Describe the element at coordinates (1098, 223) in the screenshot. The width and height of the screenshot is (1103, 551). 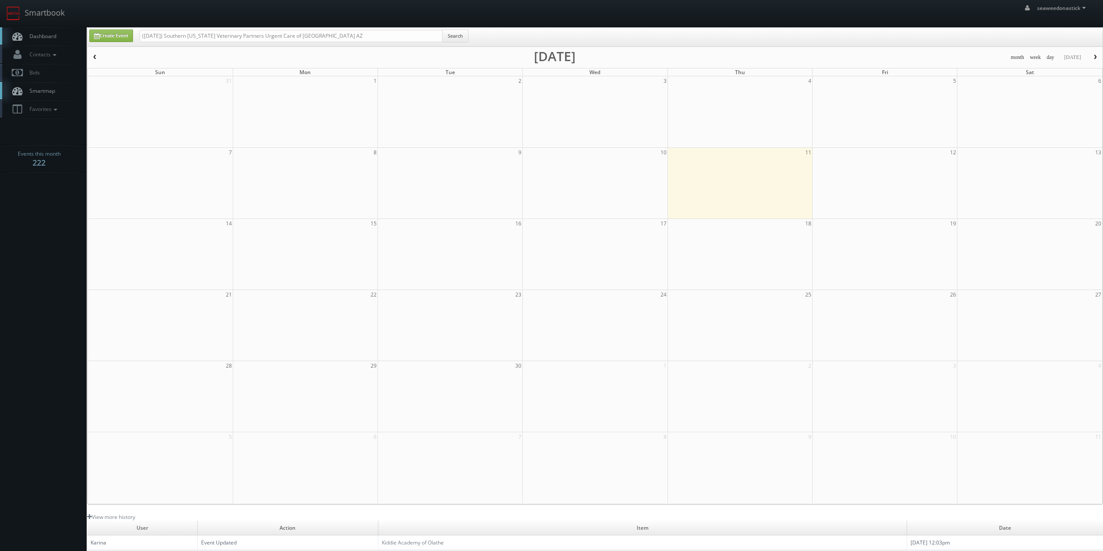
I see `span: 20` at that location.